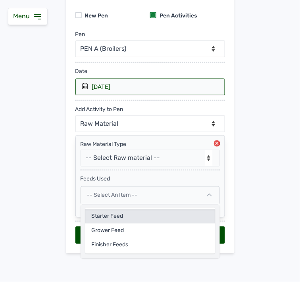 This screenshot has height=282, width=300. Describe the element at coordinates (150, 71) in the screenshot. I see `div: Date` at that location.